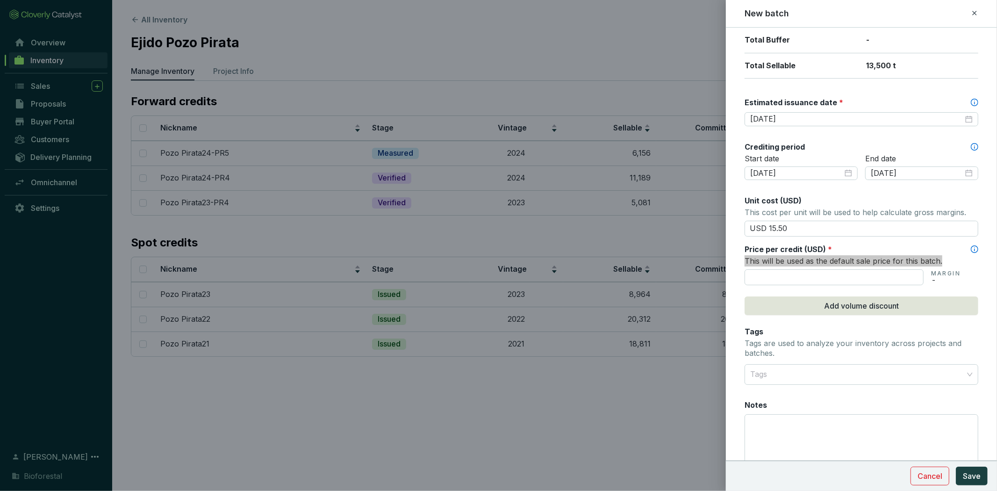  I want to click on p: MARGIN, so click(945, 273).